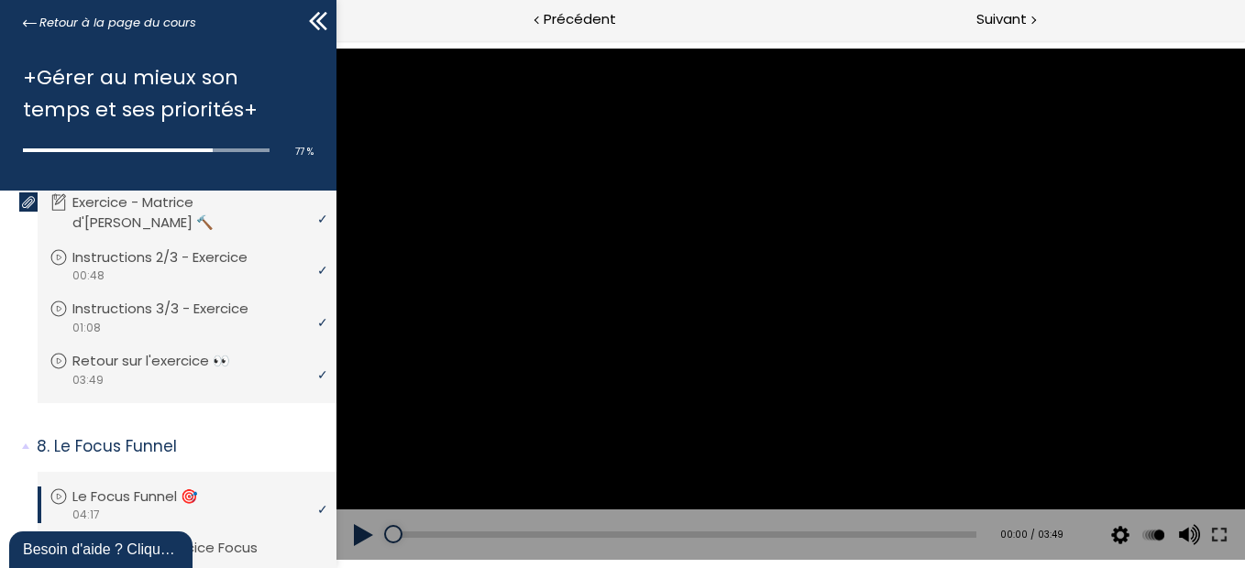  Describe the element at coordinates (784, 495) in the screenshot. I see `button: Video quality` at that location.